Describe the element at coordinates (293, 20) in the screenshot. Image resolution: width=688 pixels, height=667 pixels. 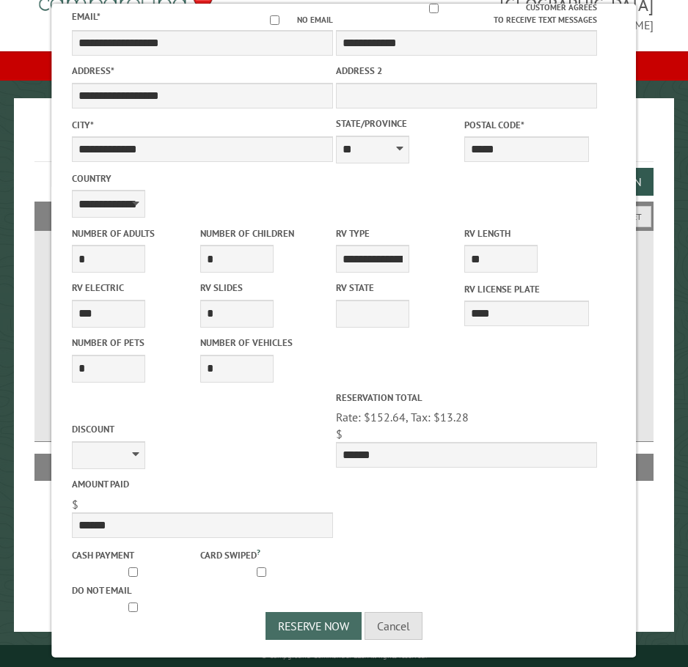
I see `label: No email` at that location.